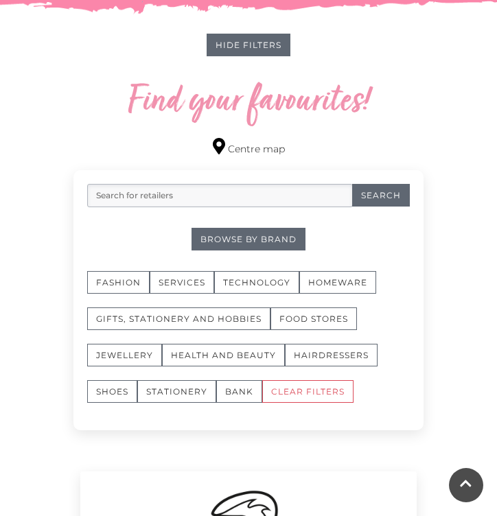 The height and width of the screenshot is (516, 497). Describe the element at coordinates (112, 391) in the screenshot. I see `button: Shoes` at that location.